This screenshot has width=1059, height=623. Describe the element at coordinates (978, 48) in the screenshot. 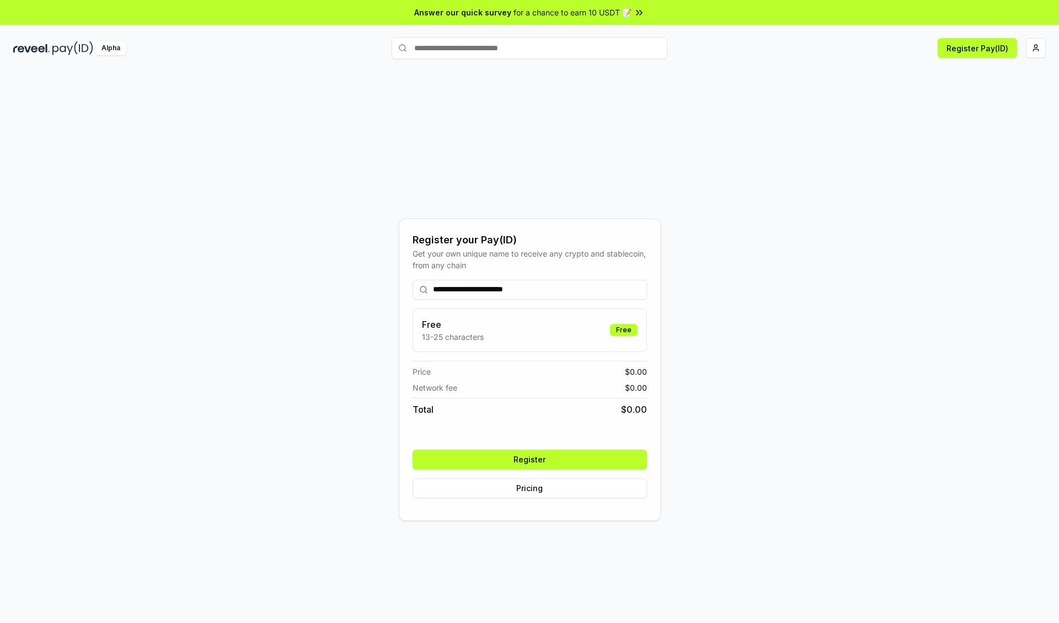

I see `button: Register Pay(ID)` at that location.